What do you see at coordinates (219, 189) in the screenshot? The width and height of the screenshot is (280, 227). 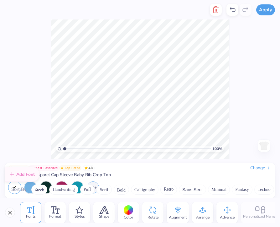 I see `button: Minimal` at bounding box center [219, 189].